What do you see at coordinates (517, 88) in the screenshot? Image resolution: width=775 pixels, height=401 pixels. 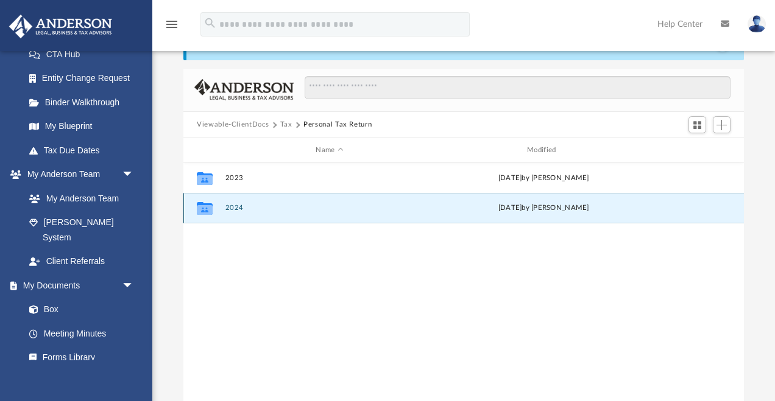 I see `input: Search files and folders` at bounding box center [517, 88].